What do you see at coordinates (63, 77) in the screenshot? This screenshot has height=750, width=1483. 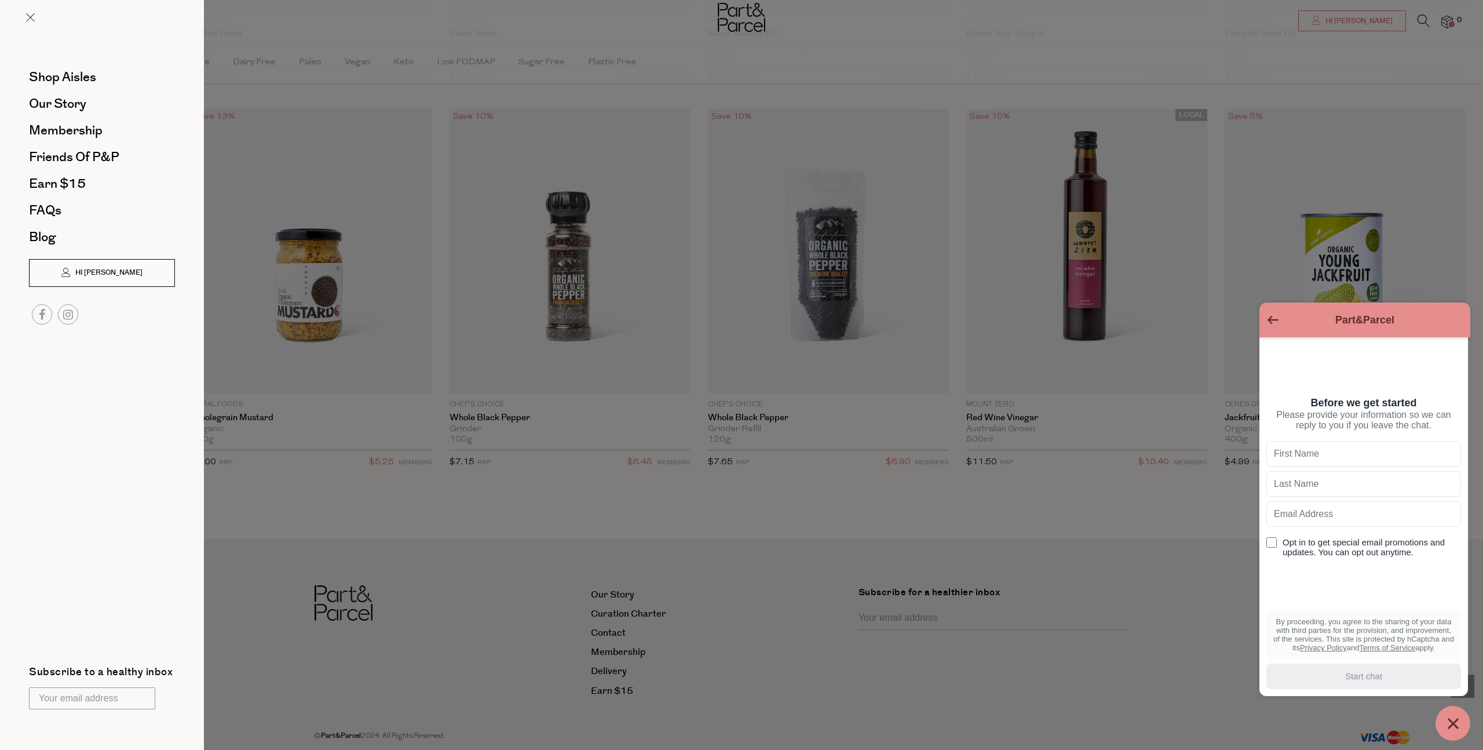 I see `span: Shop Aisles` at bounding box center [63, 77].